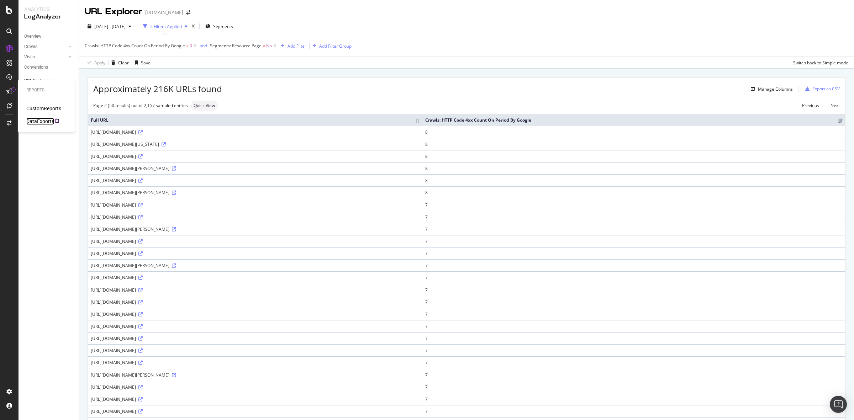 The width and height of the screenshot is (854, 420). What do you see at coordinates (141, 63) in the screenshot?
I see `button: Save` at bounding box center [141, 63].